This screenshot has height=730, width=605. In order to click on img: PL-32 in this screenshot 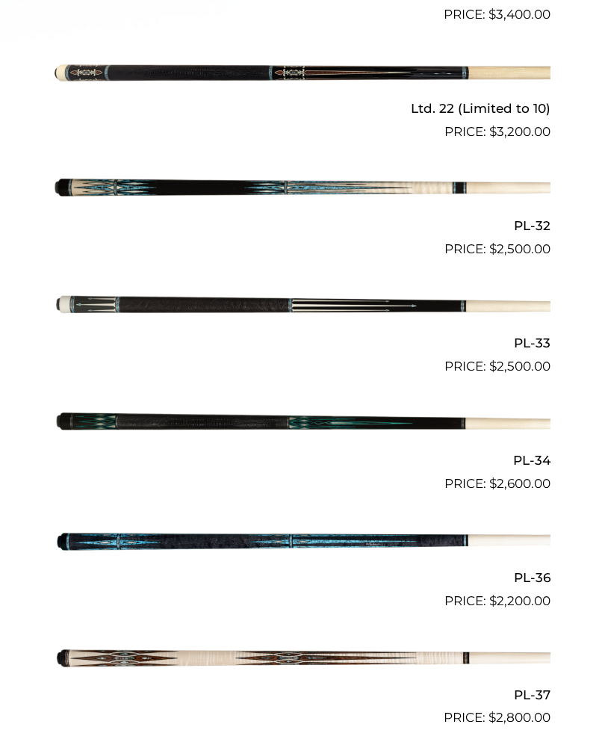, I will do `click(302, 189)`.